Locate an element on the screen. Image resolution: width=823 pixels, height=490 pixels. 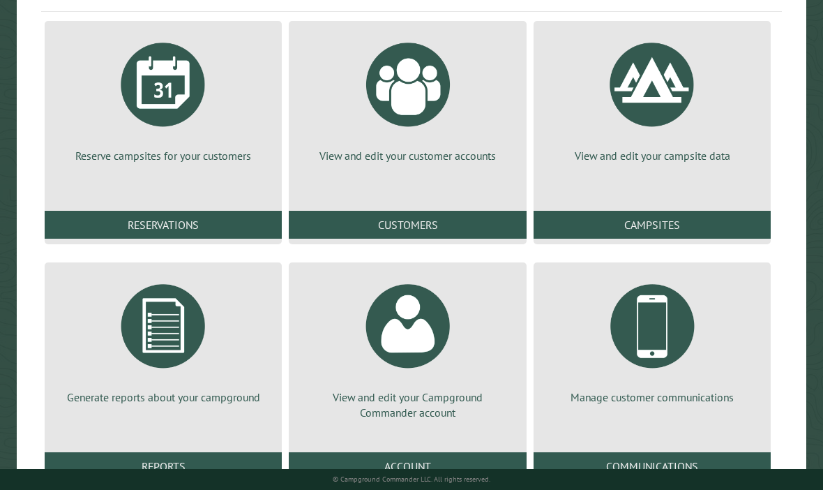
p: Manage customer communications is located at coordinates (652, 397).